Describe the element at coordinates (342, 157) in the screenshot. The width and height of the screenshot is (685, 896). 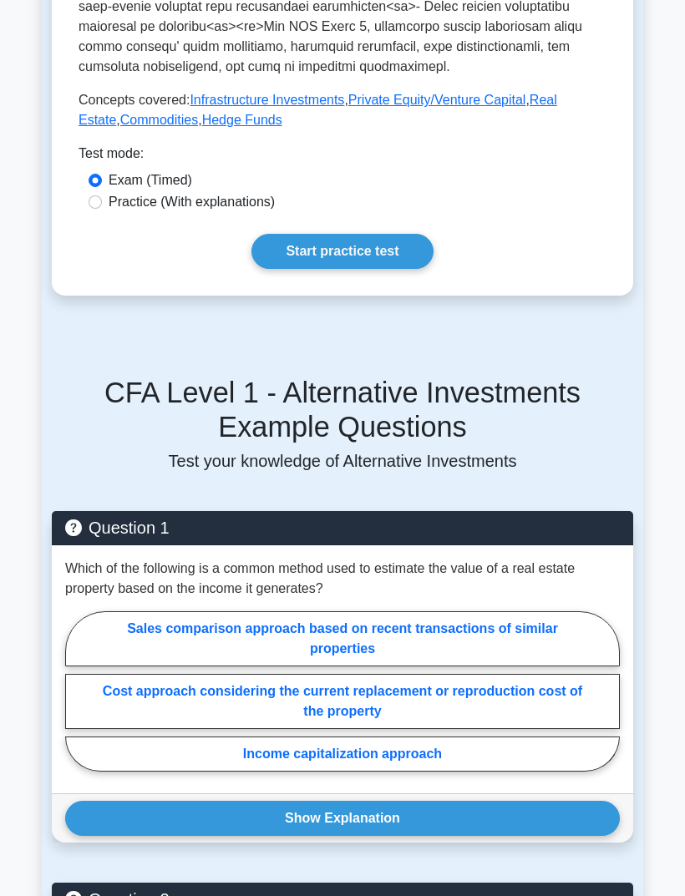
I see `div: Test mode:` at that location.